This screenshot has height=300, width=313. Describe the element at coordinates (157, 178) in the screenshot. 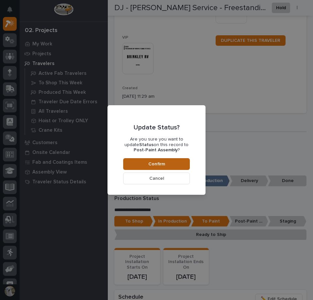

I see `span: Cancel` at that location.